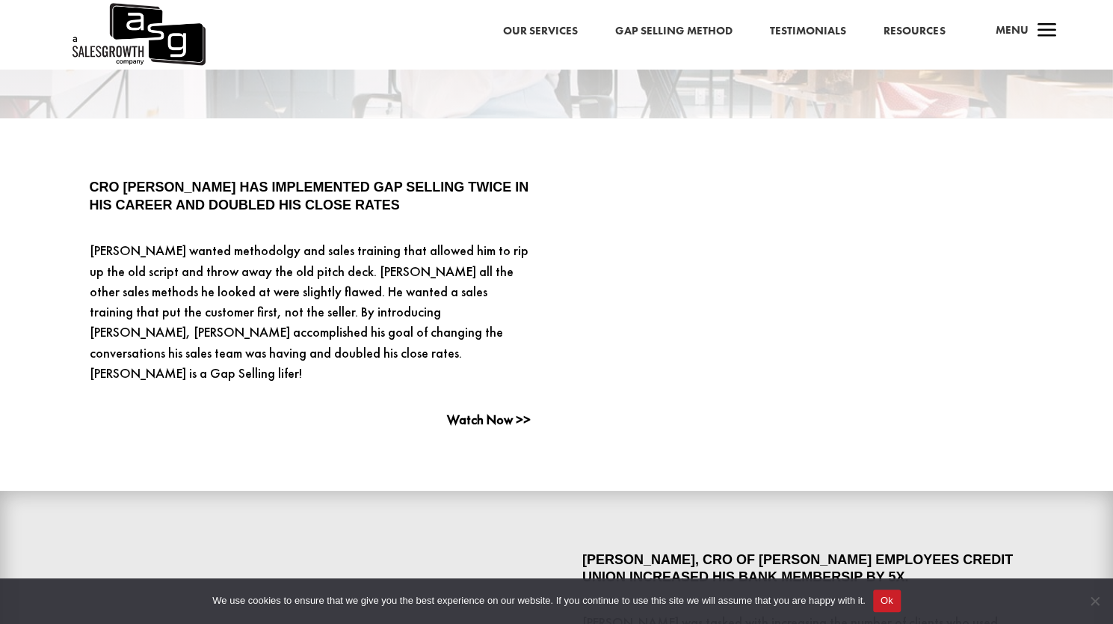 This screenshot has width=1113, height=624. I want to click on span: Menu, so click(1012, 30).